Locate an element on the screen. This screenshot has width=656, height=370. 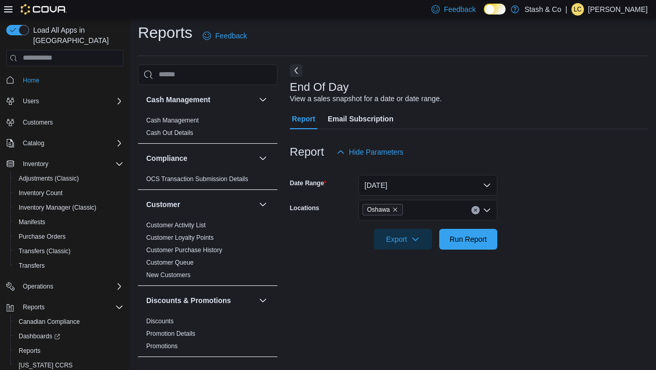
button: Transfers is located at coordinates (69, 265).